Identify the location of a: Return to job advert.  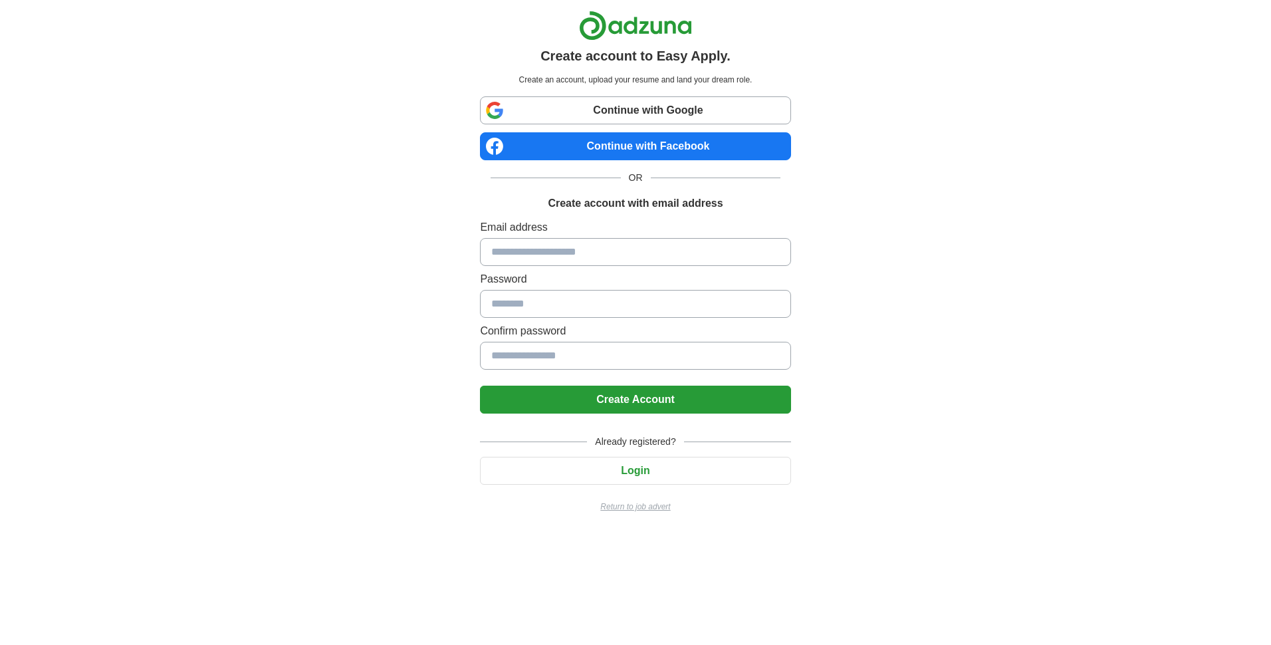
(635, 507).